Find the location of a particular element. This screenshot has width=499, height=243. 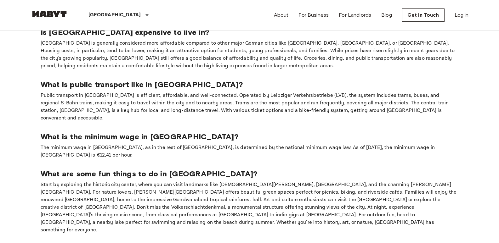

a: For Landlords is located at coordinates (355, 15).